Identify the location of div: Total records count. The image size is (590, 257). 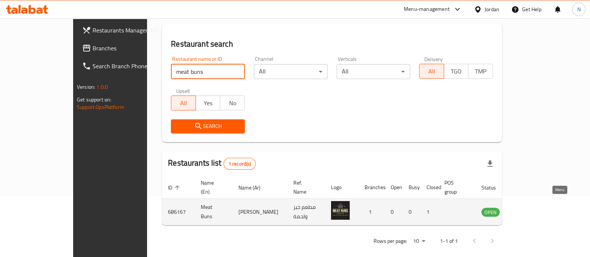
(240, 164).